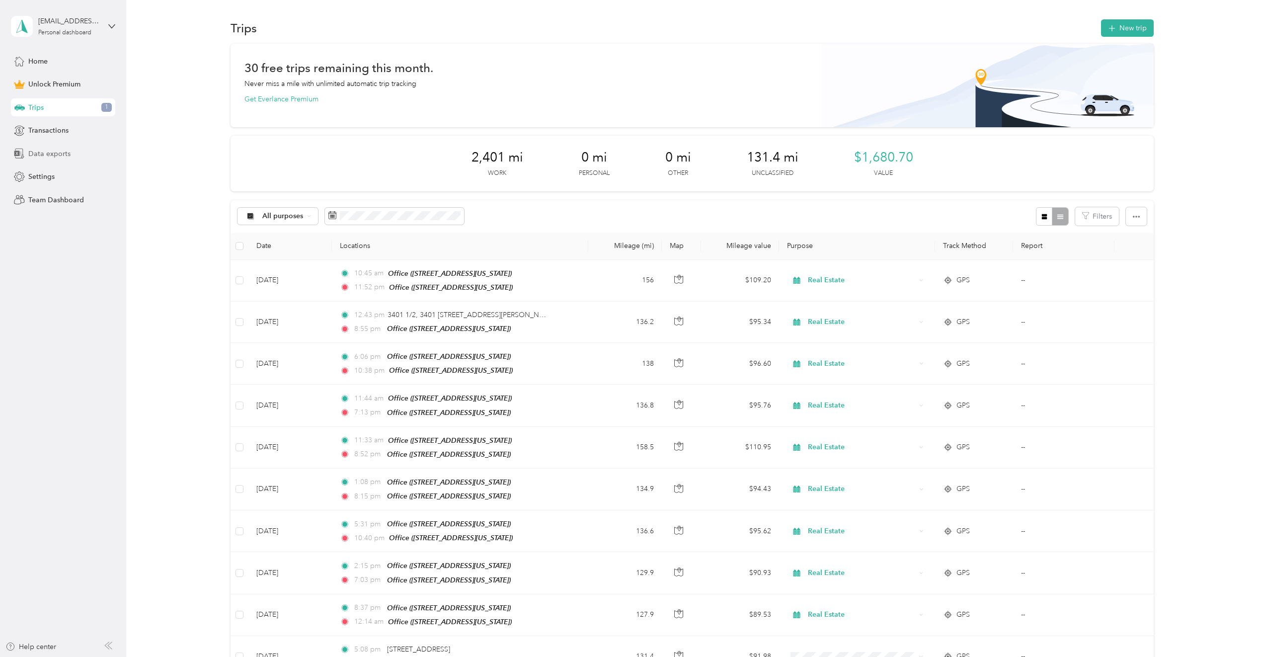 The width and height of the screenshot is (1263, 657). What do you see at coordinates (974, 246) in the screenshot?
I see `th: Track Method` at bounding box center [974, 246].